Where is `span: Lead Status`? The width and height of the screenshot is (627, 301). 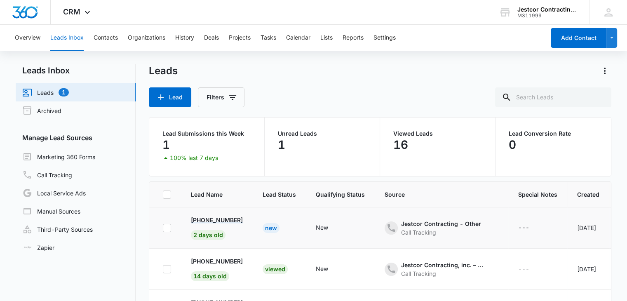 span: Lead Status is located at coordinates (279, 194).